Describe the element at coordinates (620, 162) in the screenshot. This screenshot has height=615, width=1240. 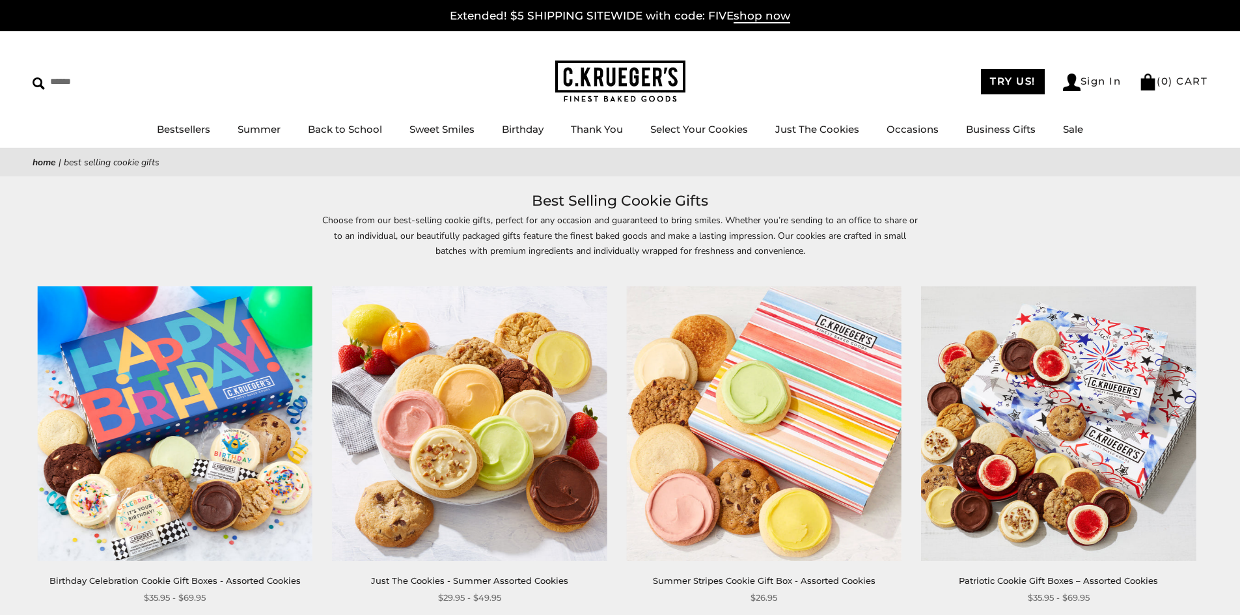
I see `nav: breadcrumbs` at that location.